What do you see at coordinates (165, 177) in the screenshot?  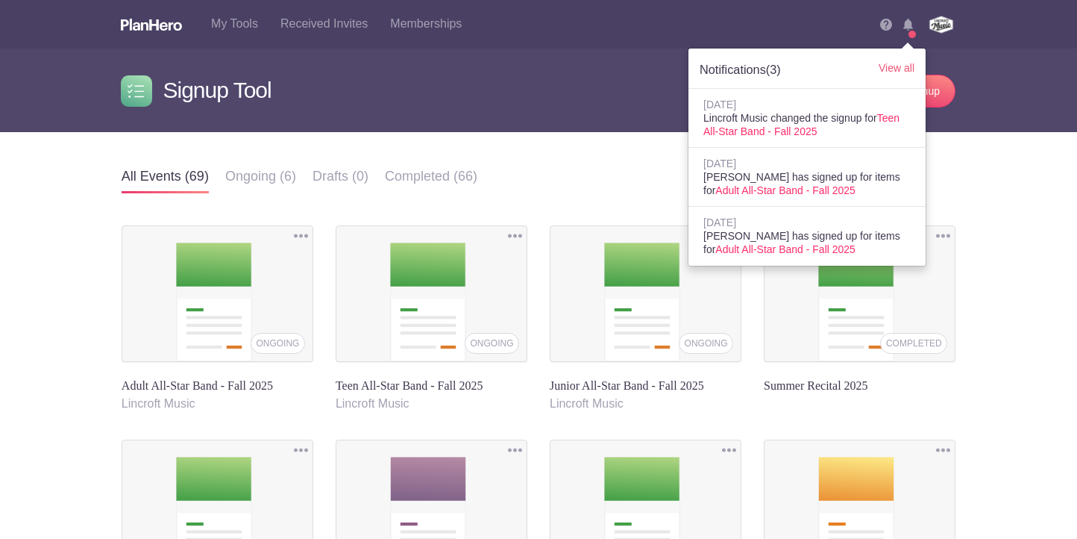 I see `a: All events (69)` at bounding box center [165, 177].